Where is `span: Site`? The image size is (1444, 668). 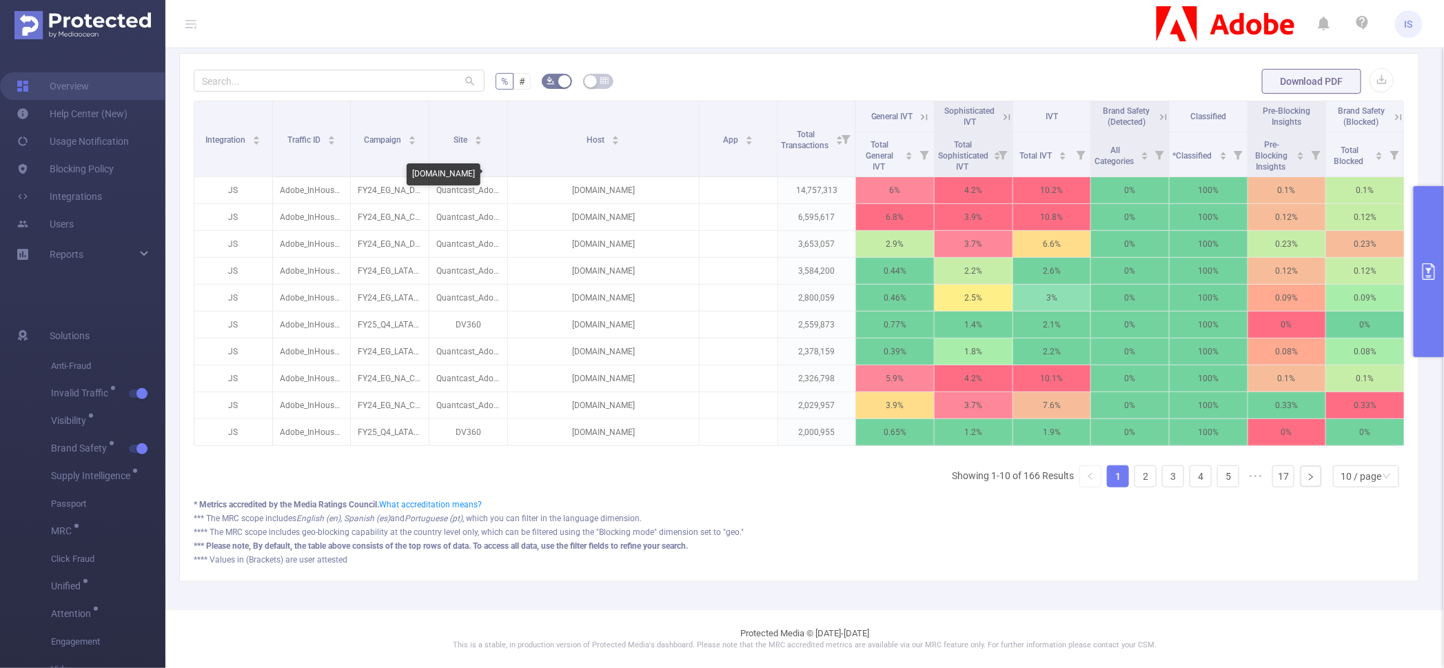 span: Site is located at coordinates (461, 140).